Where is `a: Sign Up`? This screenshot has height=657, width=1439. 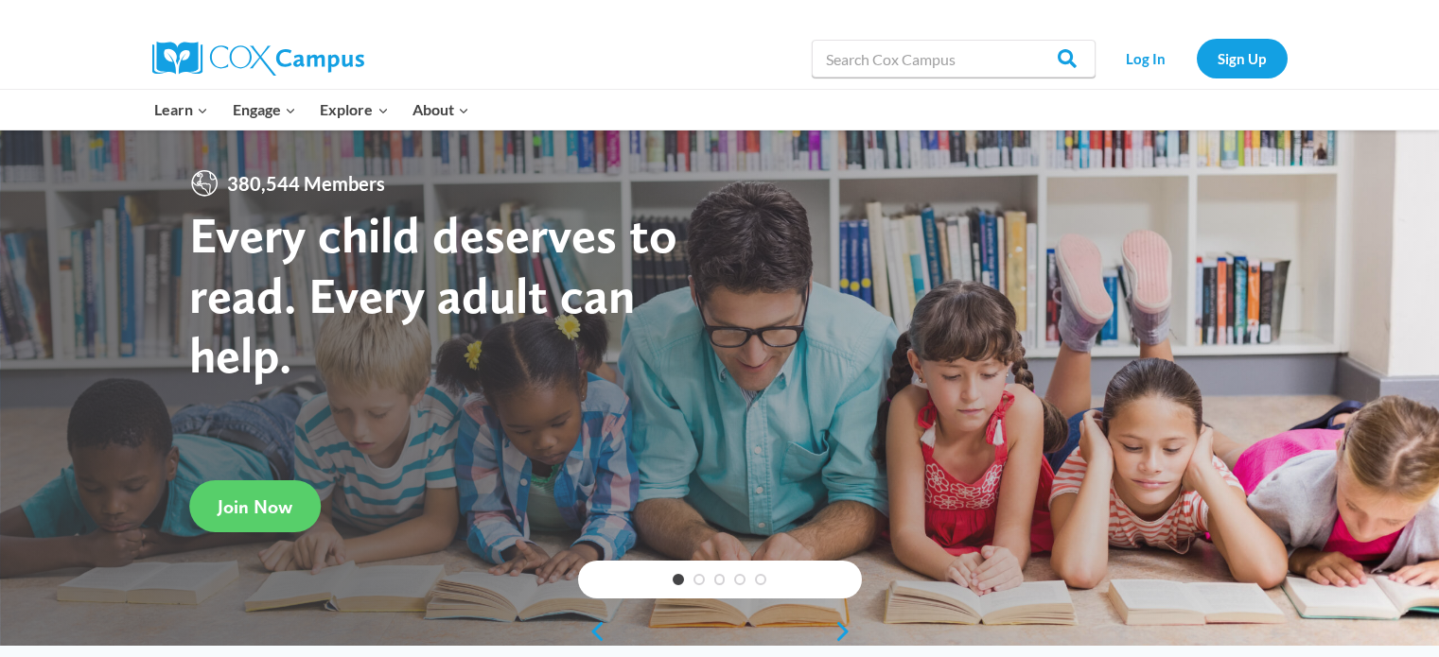
a: Sign Up is located at coordinates (1242, 58).